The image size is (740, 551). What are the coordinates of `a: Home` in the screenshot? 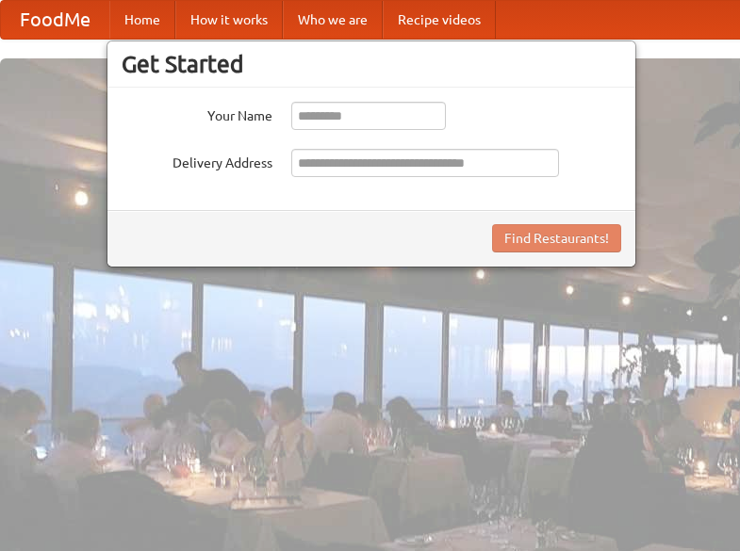 It's located at (142, 20).